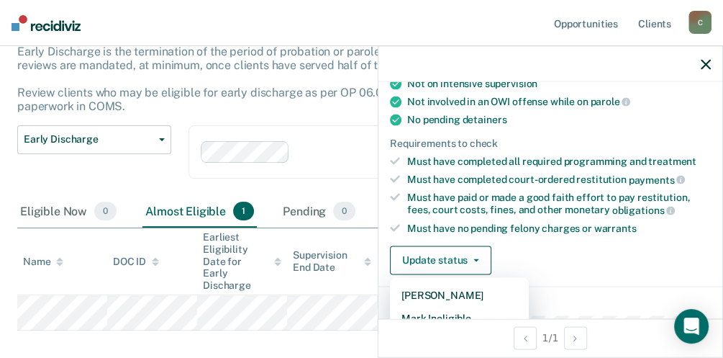  What do you see at coordinates (700, 22) in the screenshot?
I see `div: C` at bounding box center [700, 22].